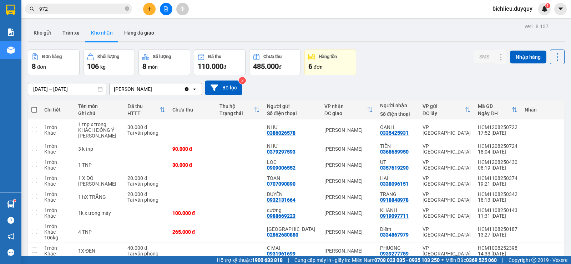 This screenshot has height=264, width=571. What do you see at coordinates (292, 195) in the screenshot?
I see `div: DUYÊN` at bounding box center [292, 195].